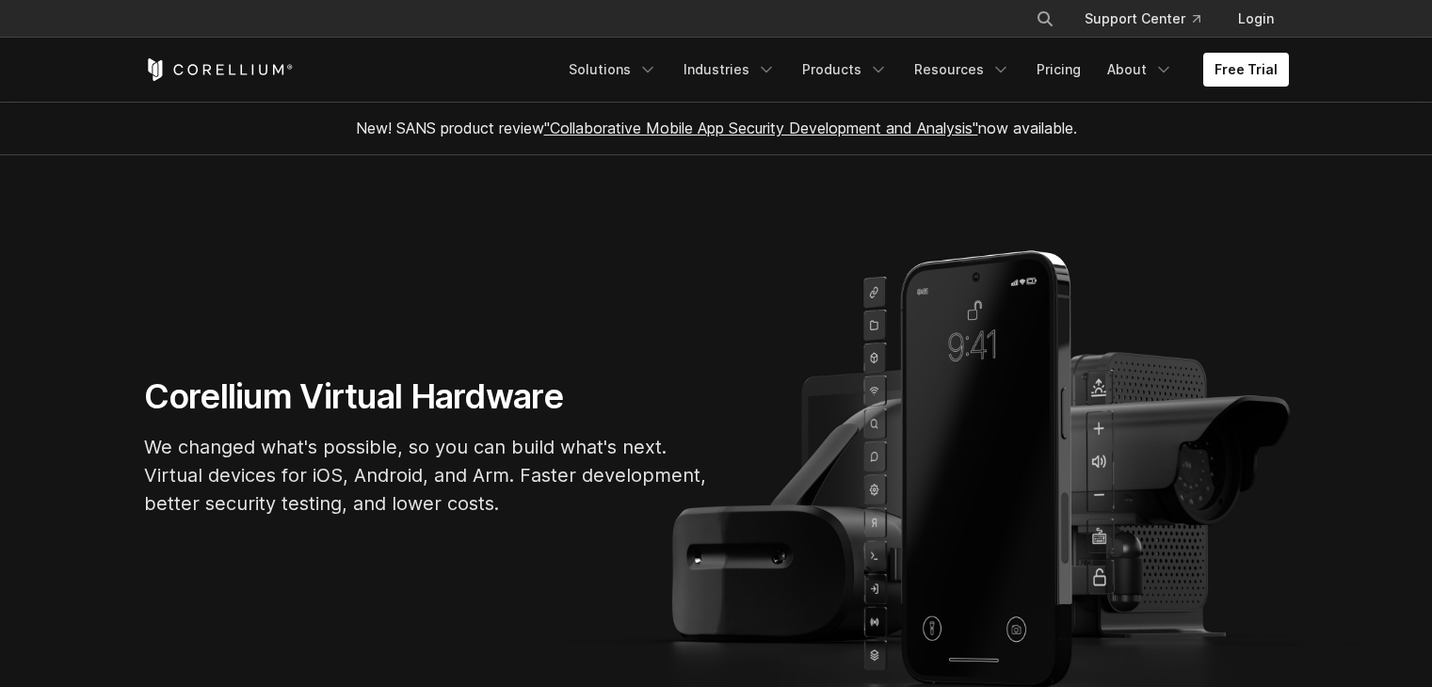 The height and width of the screenshot is (687, 1432). What do you see at coordinates (1058, 70) in the screenshot?
I see `a: Pricing` at bounding box center [1058, 70].